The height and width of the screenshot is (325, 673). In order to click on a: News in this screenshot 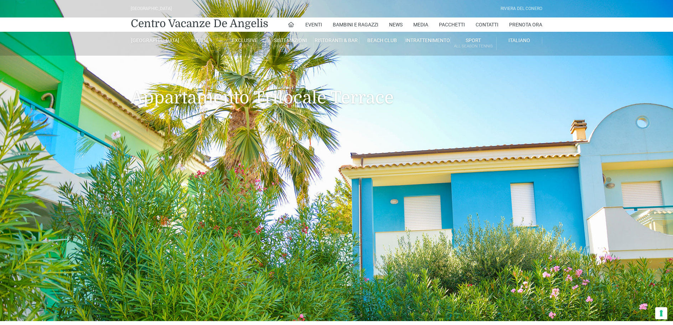, I will do `click(396, 25)`.